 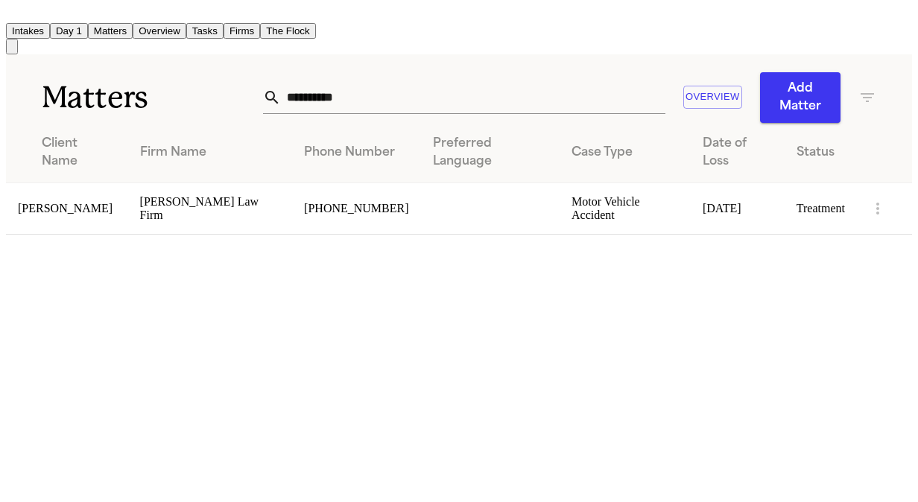 I want to click on button: Add Matter, so click(x=801, y=98).